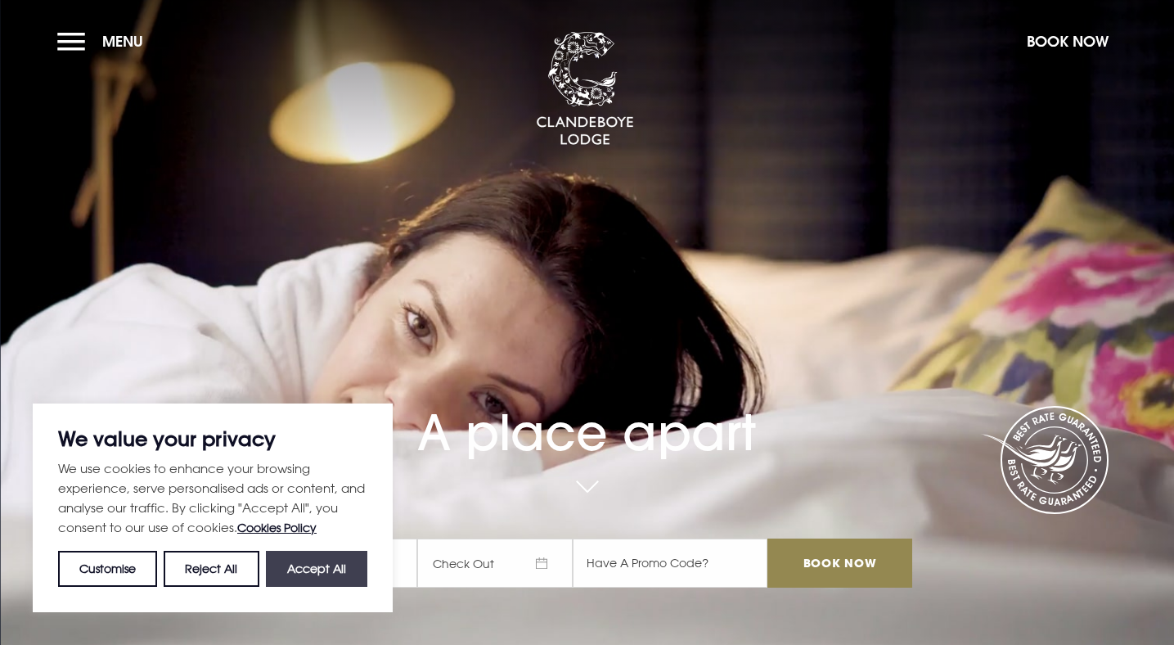 The image size is (1174, 645). What do you see at coordinates (1068, 41) in the screenshot?
I see `button: Book Now` at bounding box center [1068, 41].